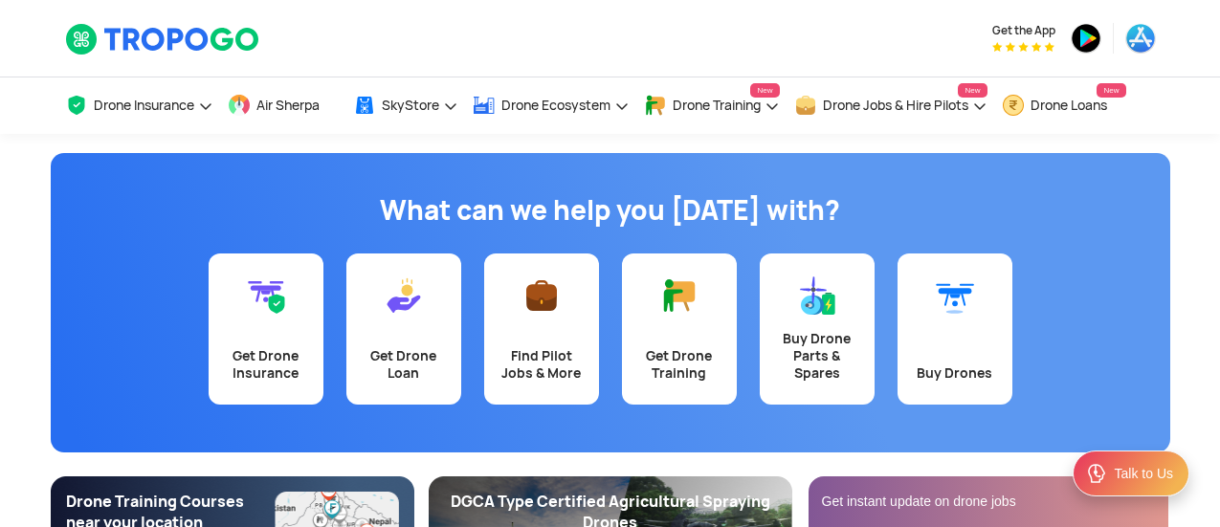 The width and height of the screenshot is (1220, 527). What do you see at coordinates (679, 296) in the screenshot?
I see `img: Get Drone Training` at bounding box center [679, 296].